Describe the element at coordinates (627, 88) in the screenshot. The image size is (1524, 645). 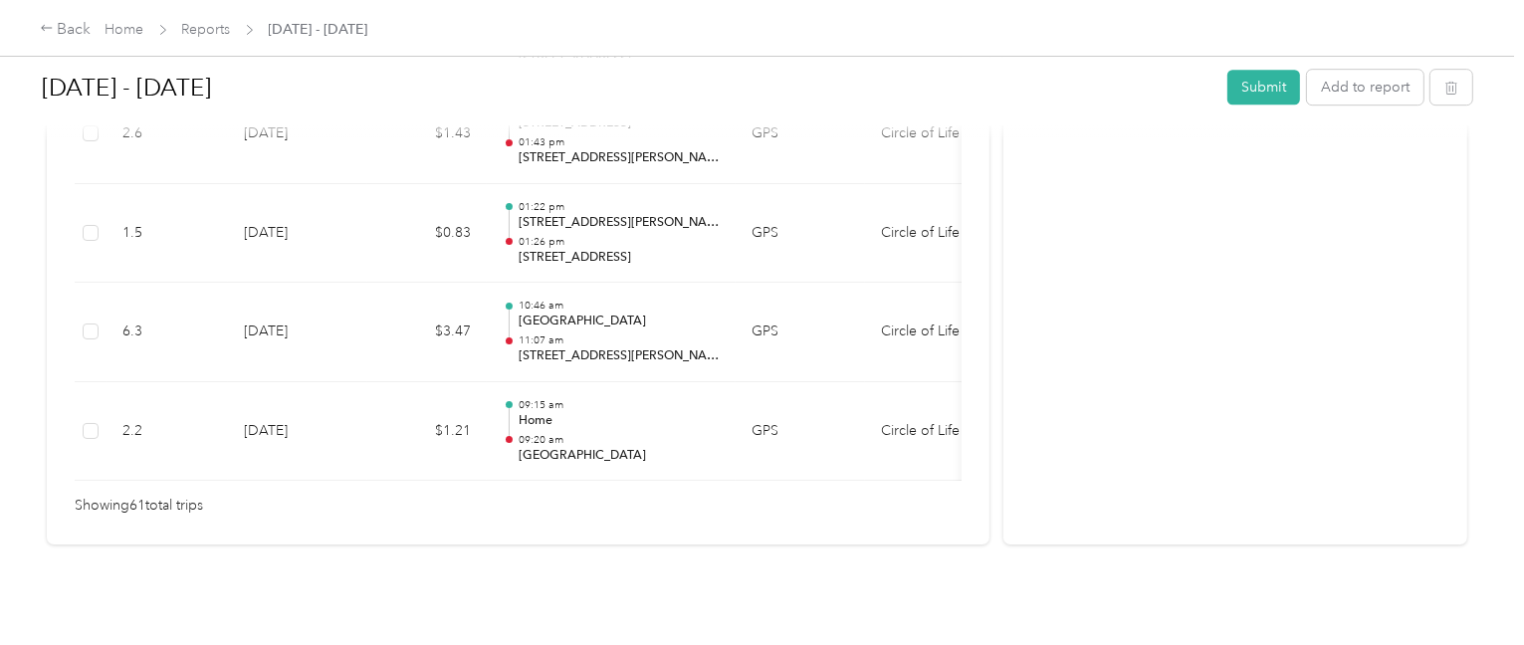
I see `h1: Sep 14 - 27, 2025` at that location.